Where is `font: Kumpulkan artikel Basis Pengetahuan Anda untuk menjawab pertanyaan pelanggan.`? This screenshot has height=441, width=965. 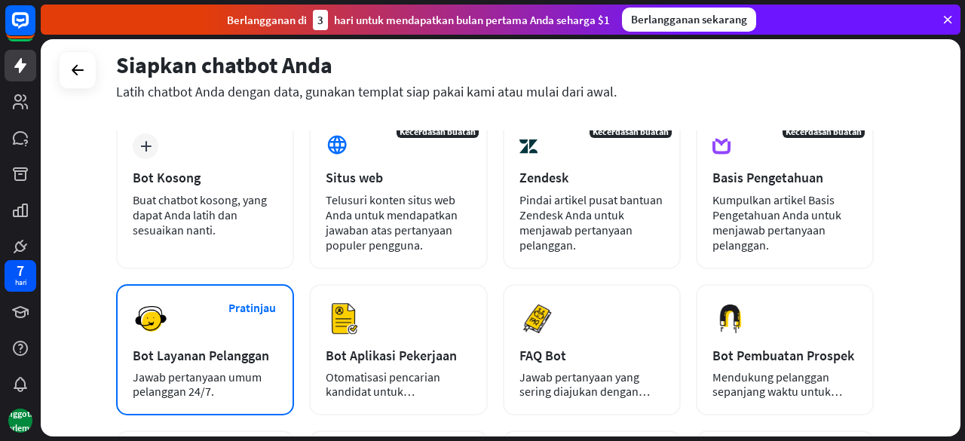
font: Kumpulkan artikel Basis Pengetahuan Anda untuk menjawab pertanyaan pelanggan. is located at coordinates (777, 222).